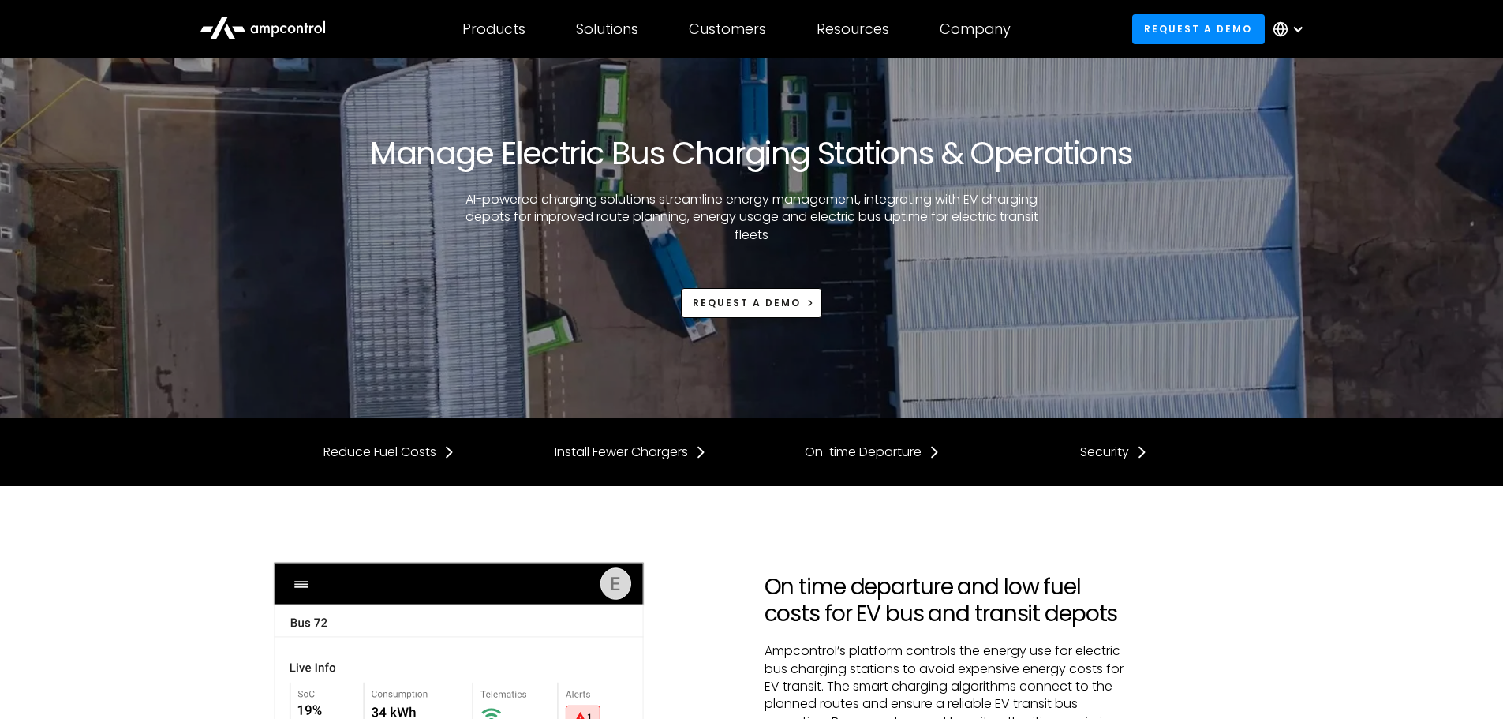 This screenshot has height=719, width=1503. I want to click on a: On-time Departure, so click(872, 452).